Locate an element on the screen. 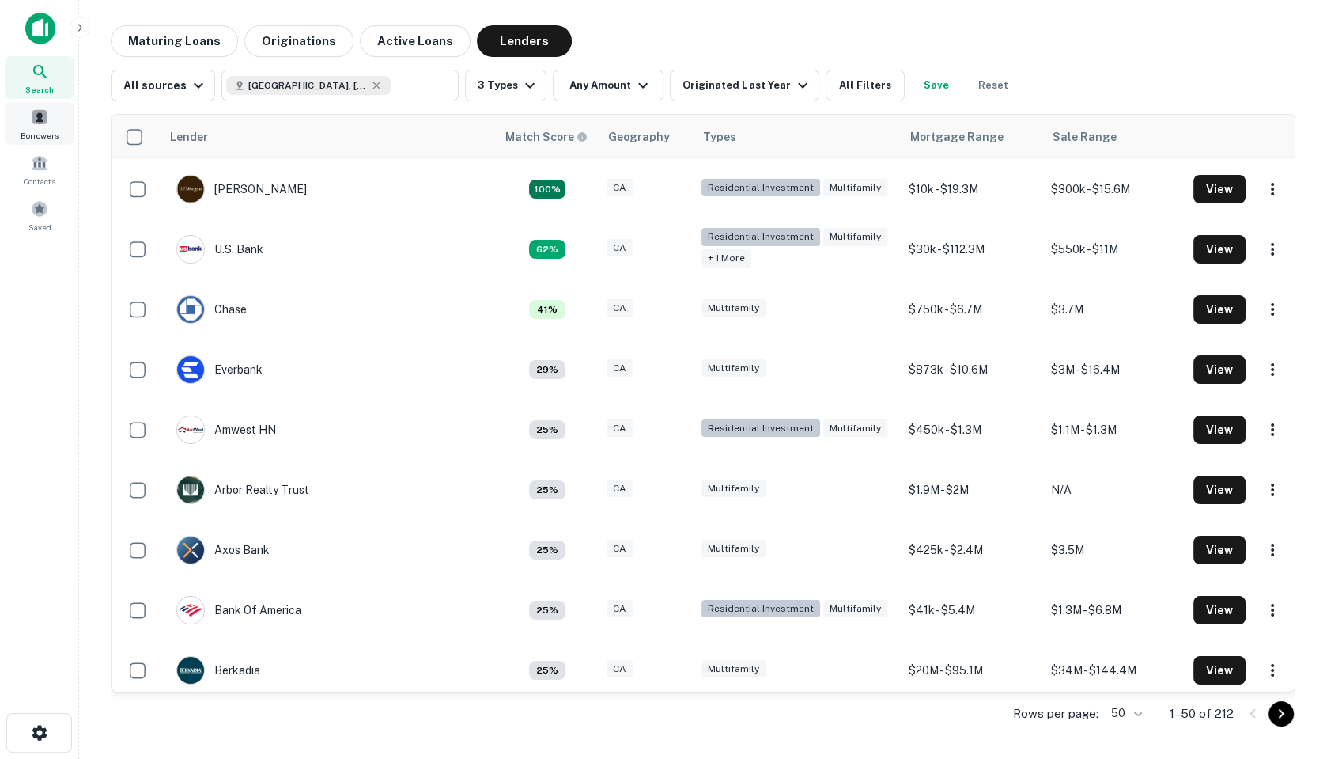  img: capitalize-icon.png is located at coordinates (40, 28).